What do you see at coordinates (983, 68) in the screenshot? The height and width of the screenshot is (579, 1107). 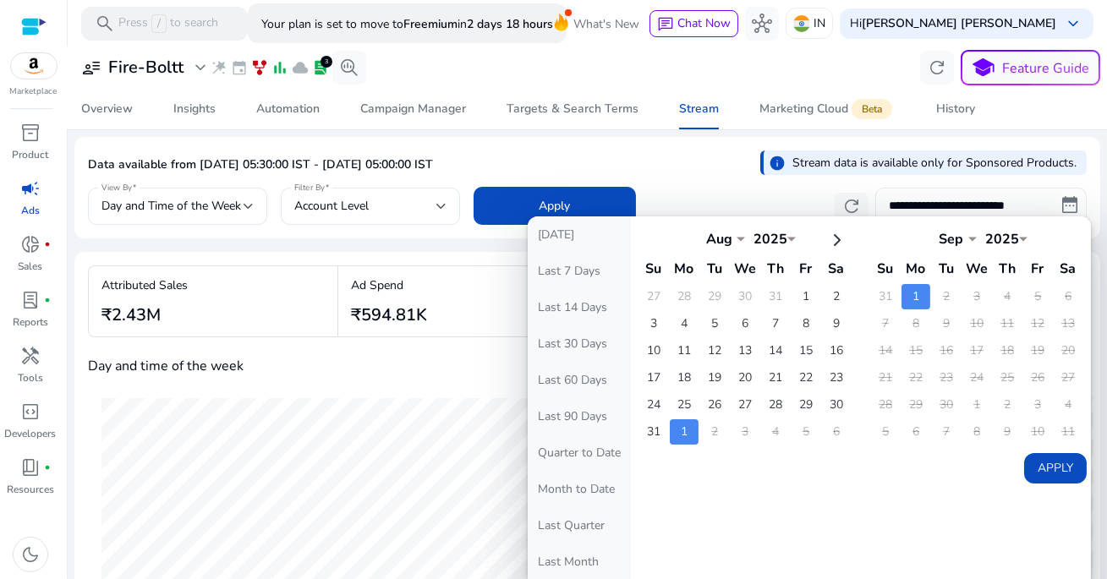 I see `span: school` at bounding box center [983, 68].